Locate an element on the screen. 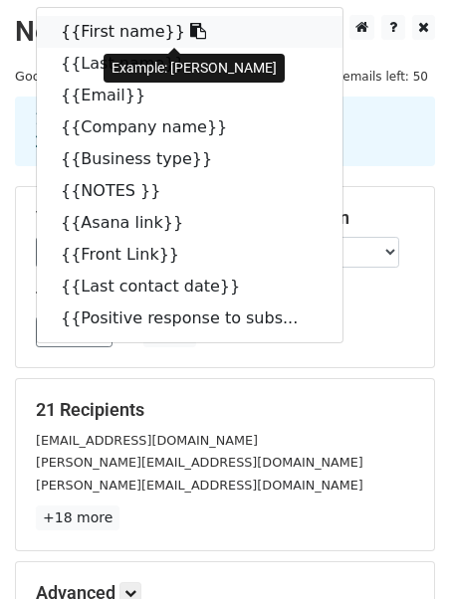  a: {{Front Link}} is located at coordinates (189, 255).